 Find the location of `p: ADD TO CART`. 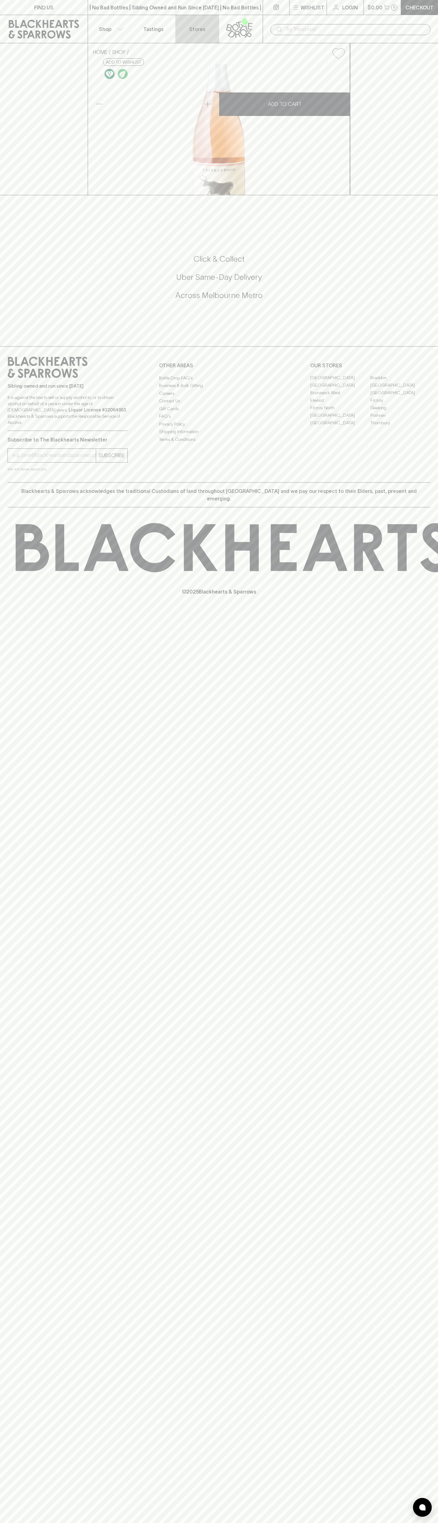

p: ADD TO CART is located at coordinates (285, 104).